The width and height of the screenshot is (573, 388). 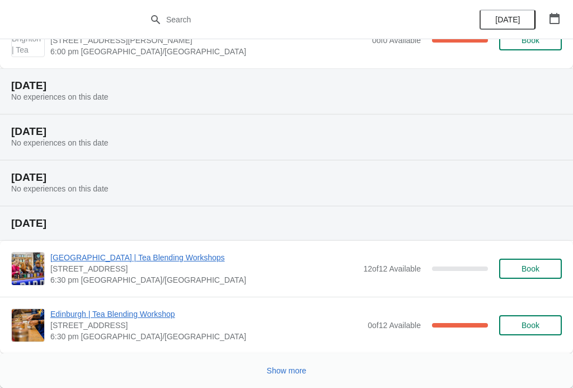 I want to click on span: 0 of 0 Available, so click(x=396, y=40).